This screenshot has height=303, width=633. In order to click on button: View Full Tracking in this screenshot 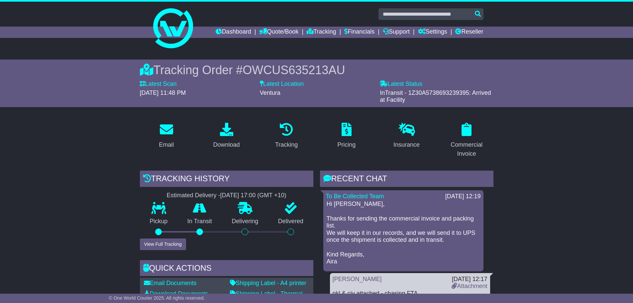, I will do `click(163, 244)`.